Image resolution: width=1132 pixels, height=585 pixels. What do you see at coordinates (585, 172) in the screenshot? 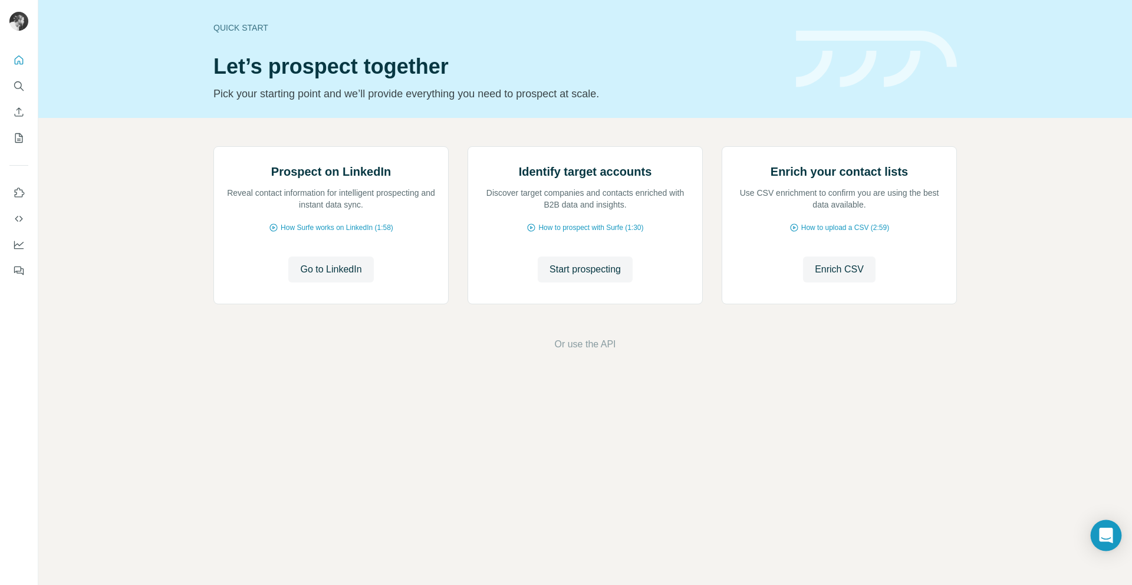
I see `h2: Identify target accounts` at bounding box center [585, 172].